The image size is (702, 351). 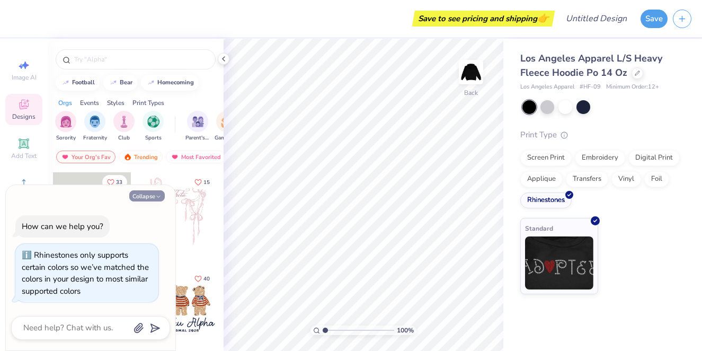 I want to click on span: Fraternity, so click(x=95, y=138).